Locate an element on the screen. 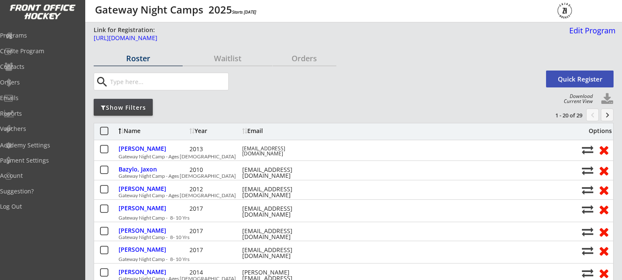 The height and width of the screenshot is (280, 622). div: 2012 is located at coordinates (215, 189).